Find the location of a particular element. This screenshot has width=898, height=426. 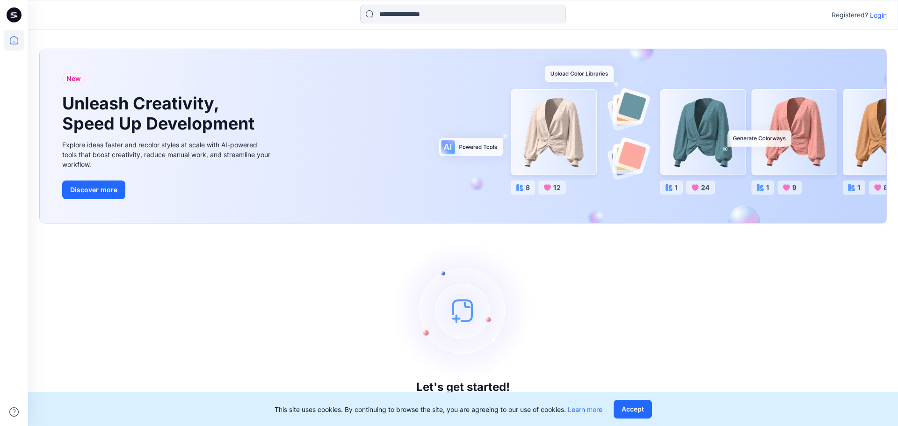

span: New is located at coordinates (73, 79).